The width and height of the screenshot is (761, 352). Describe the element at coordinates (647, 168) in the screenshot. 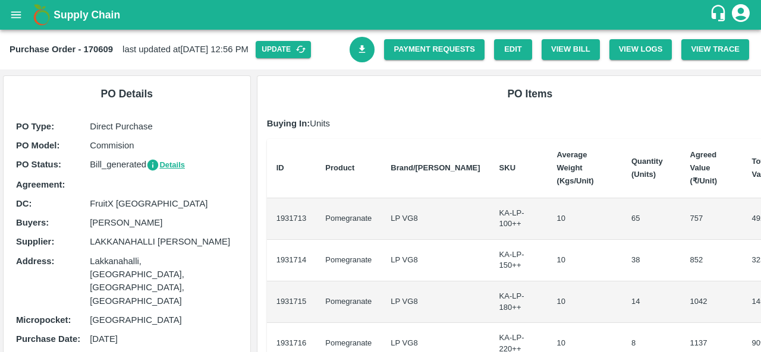

I see `b: Quantity (Units)` at that location.